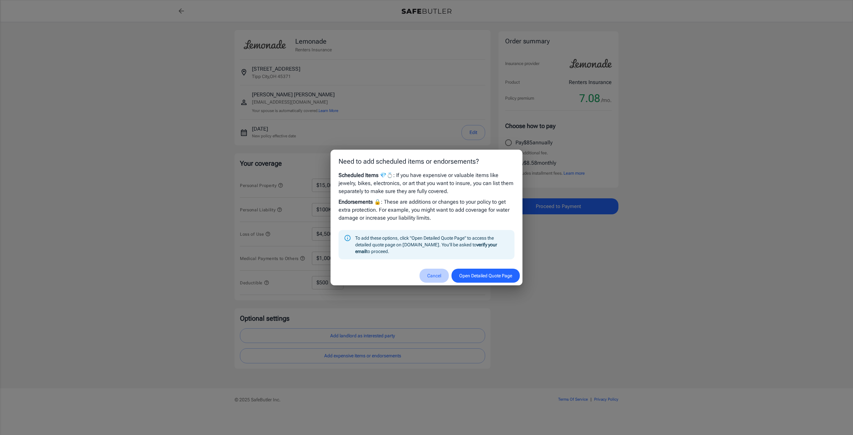 This screenshot has height=435, width=853. I want to click on p: : If you have expensive or valuable items like jewelry, bikes, electronics, or art that you want ..., so click(426, 183).